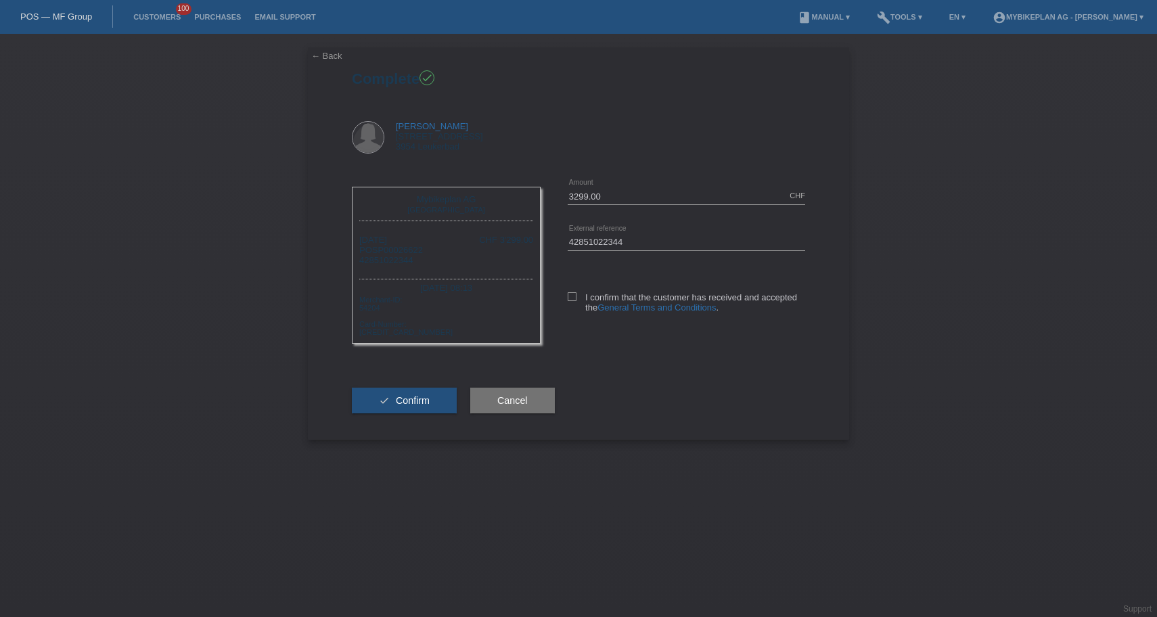 This screenshot has height=617, width=1157. Describe the element at coordinates (899, 17) in the screenshot. I see `a: buildTools ▾` at that location.